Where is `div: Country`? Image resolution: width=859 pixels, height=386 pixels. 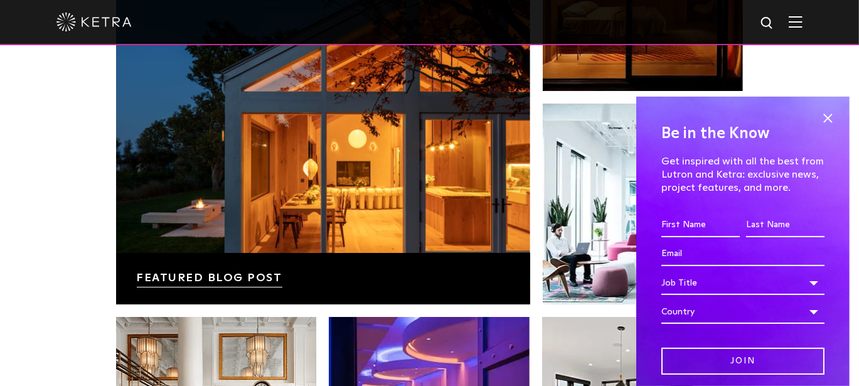
div: Country is located at coordinates (743, 312).